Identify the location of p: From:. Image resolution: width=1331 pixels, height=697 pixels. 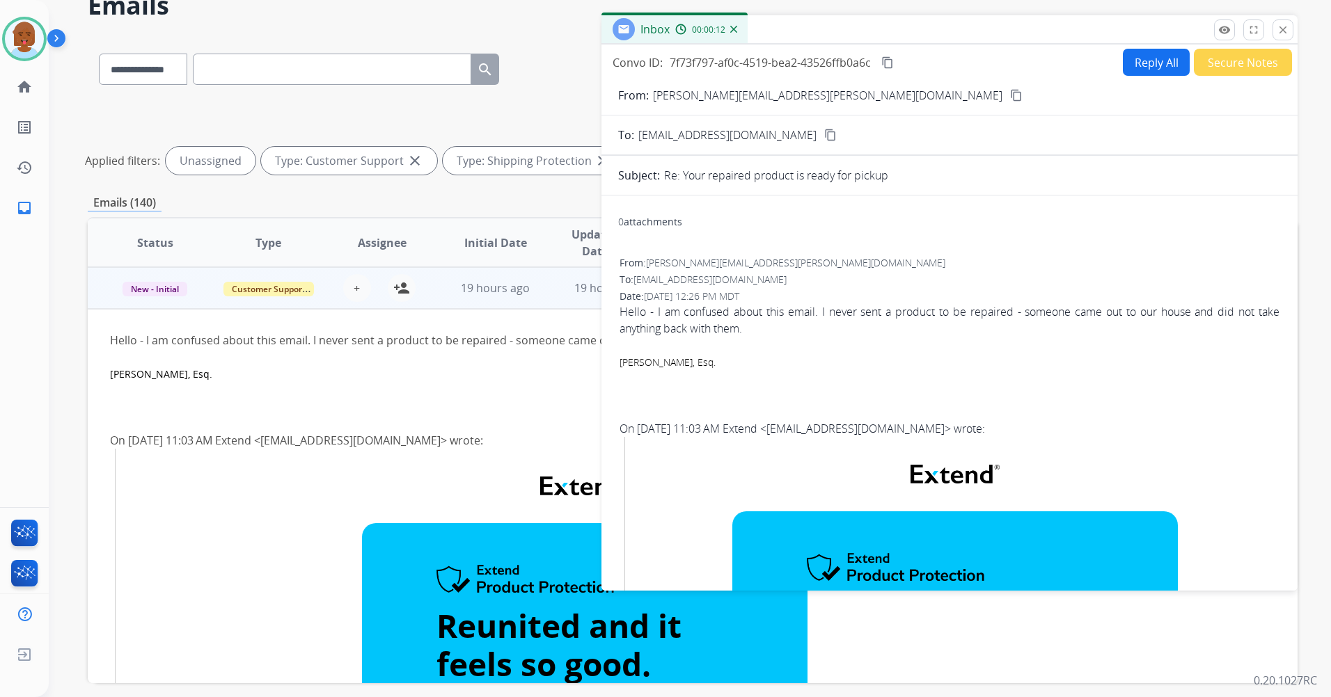
(633, 95).